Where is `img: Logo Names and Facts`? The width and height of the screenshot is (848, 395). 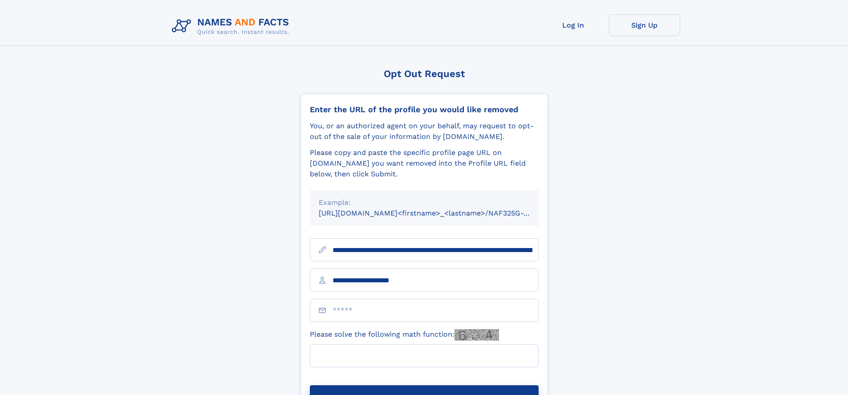
img: Logo Names and Facts is located at coordinates (232, 26).